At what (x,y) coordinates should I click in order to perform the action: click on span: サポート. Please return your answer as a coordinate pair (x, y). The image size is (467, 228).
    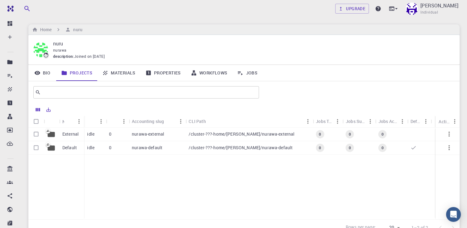
    Looking at the image, I should click on (21, 7).